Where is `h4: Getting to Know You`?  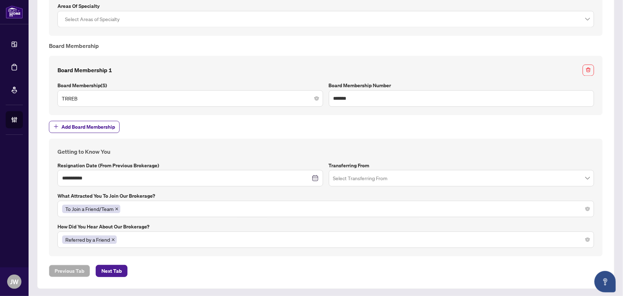
h4: Getting to Know You is located at coordinates (325, 151).